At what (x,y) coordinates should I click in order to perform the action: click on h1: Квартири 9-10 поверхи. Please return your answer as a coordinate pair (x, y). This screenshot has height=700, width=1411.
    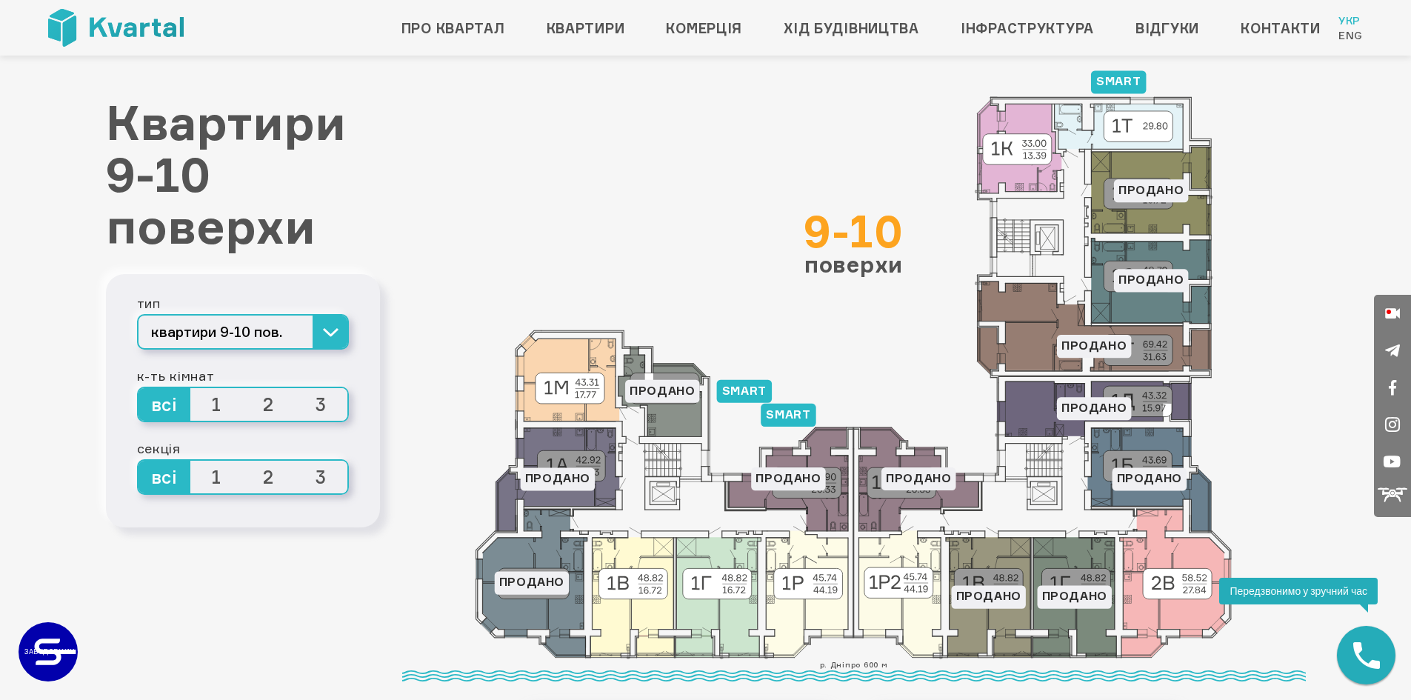
    Looking at the image, I should click on (243, 174).